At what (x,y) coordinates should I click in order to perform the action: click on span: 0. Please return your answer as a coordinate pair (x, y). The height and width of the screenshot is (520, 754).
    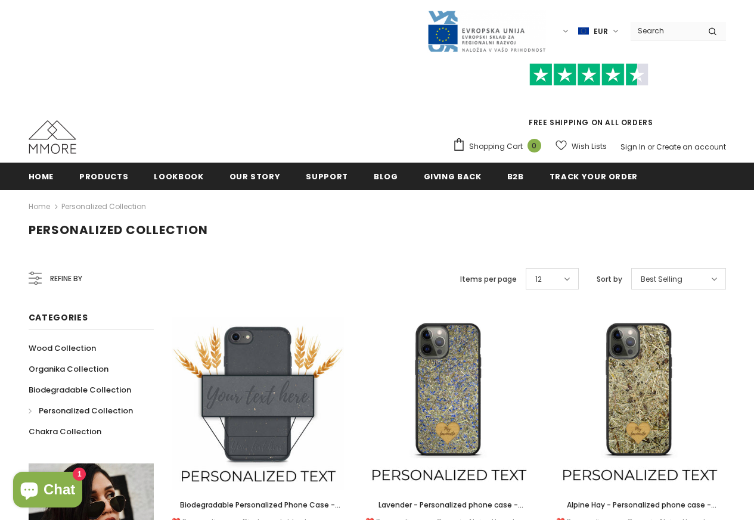
    Looking at the image, I should click on (534, 145).